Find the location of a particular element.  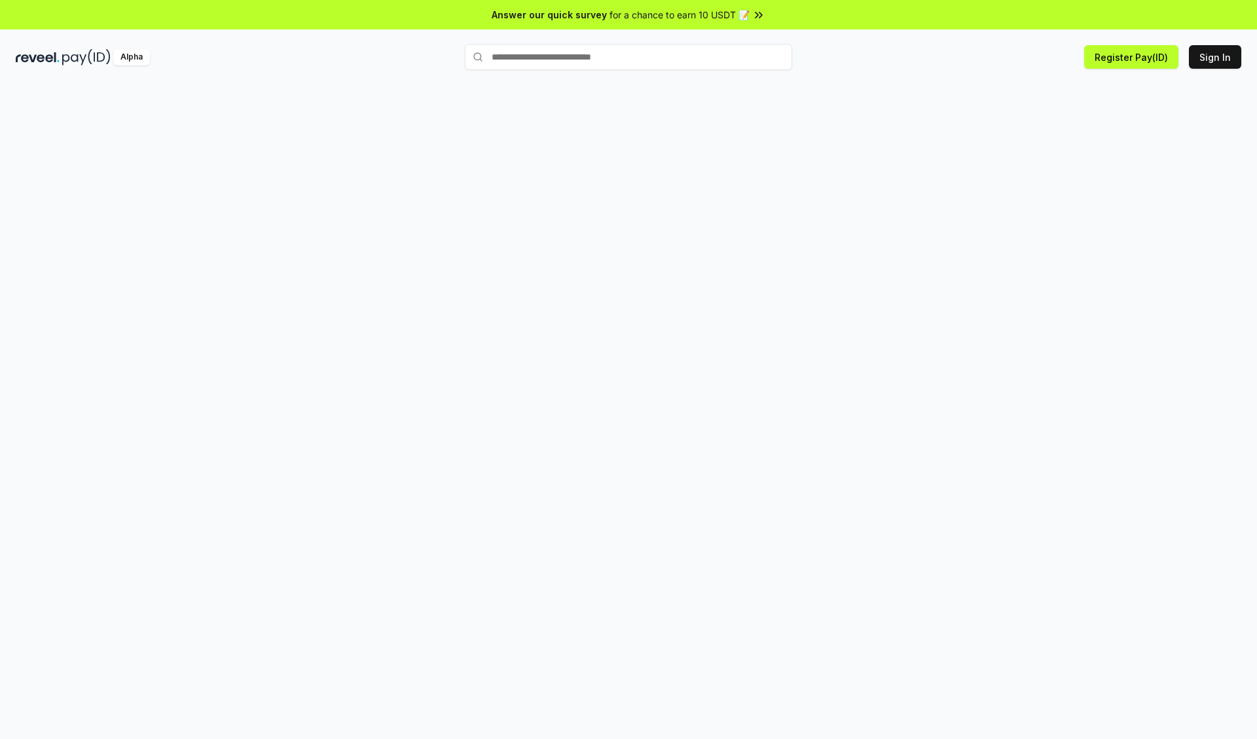

span: Answer our quick survey is located at coordinates (549, 14).